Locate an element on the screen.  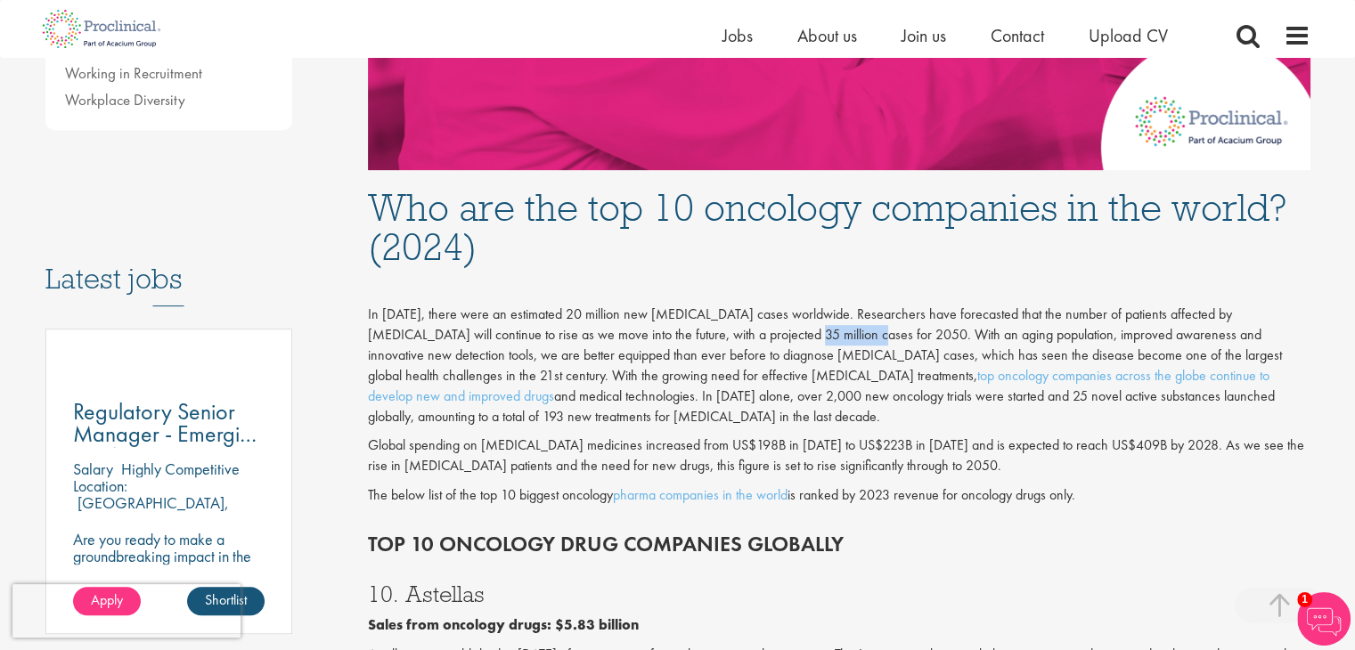
span: About us is located at coordinates (827, 36).